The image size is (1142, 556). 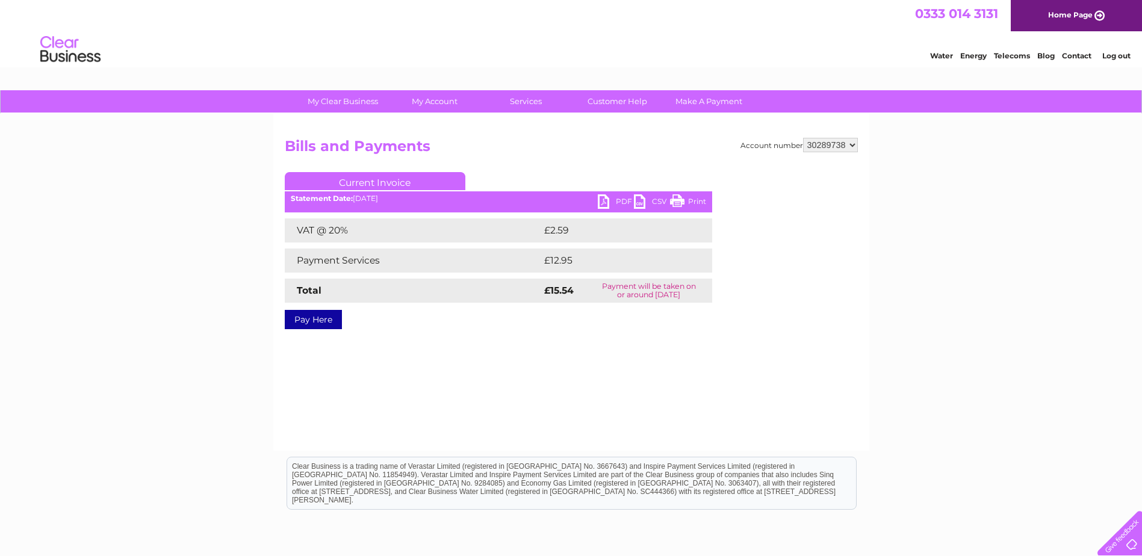 I want to click on img: logo.png, so click(x=70, y=49).